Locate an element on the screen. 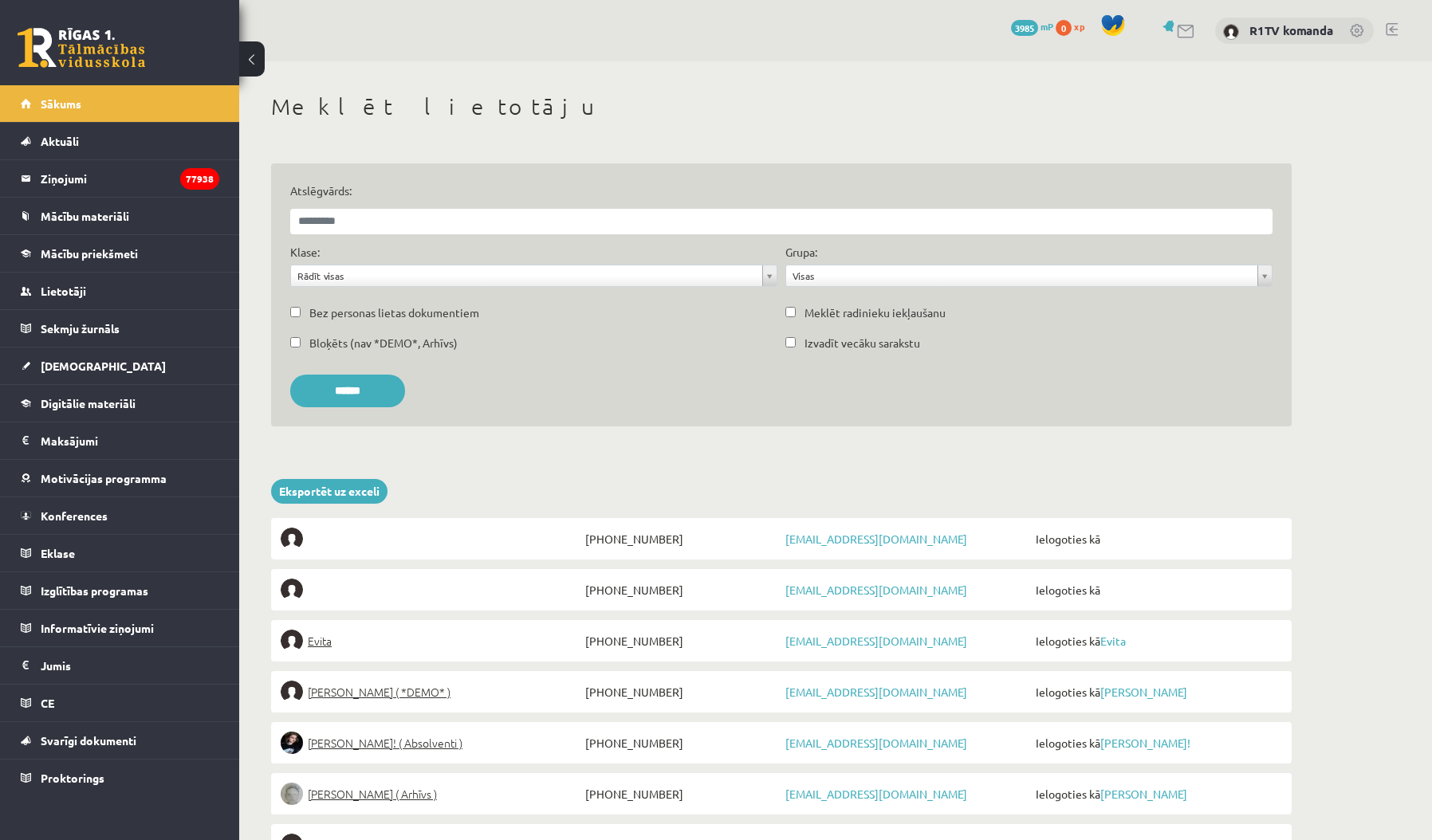 The width and height of the screenshot is (1432, 840). i: 77938 is located at coordinates (199, 179).